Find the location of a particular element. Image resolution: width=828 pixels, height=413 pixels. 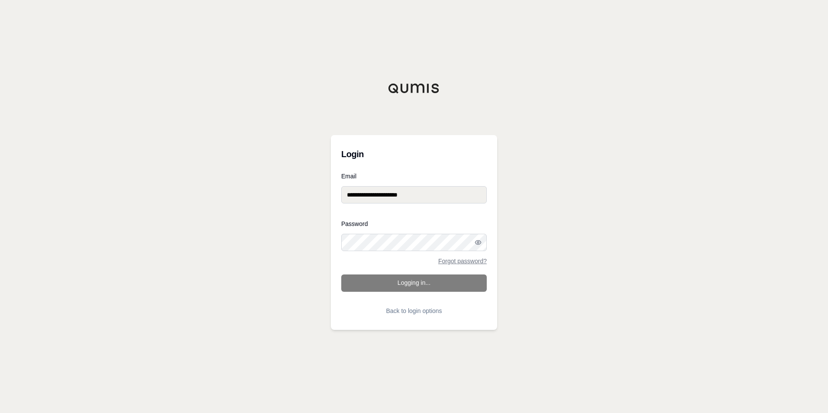

label: Email is located at coordinates (414, 176).